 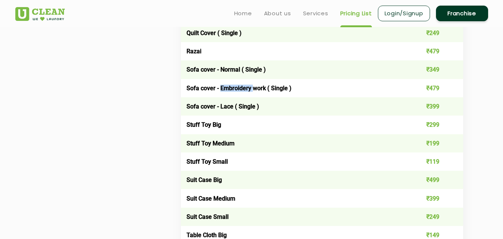 I want to click on td: ₹299, so click(x=435, y=124).